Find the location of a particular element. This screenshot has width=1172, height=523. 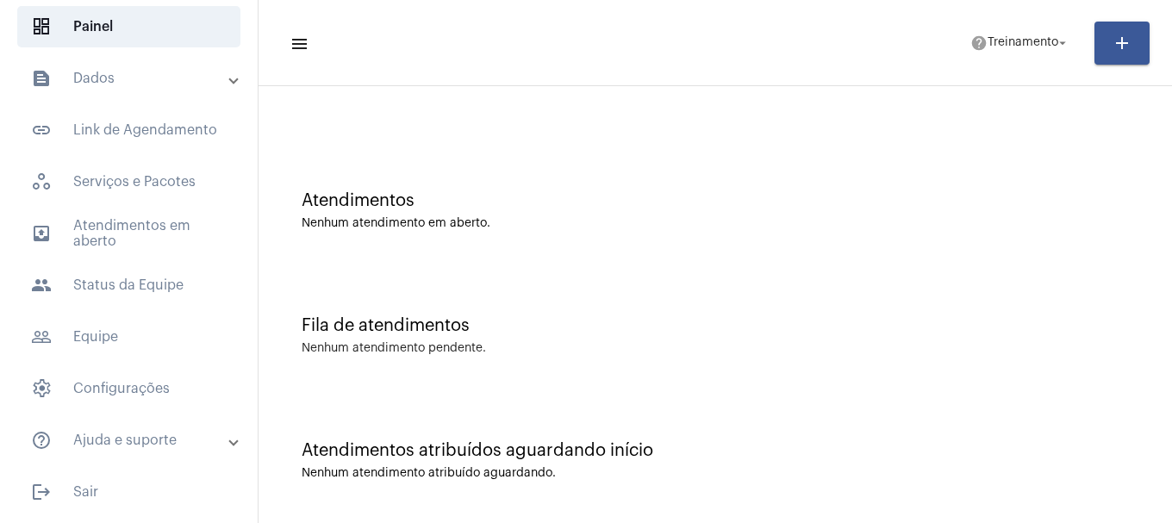

div: Nenhum atendimento em aberto. is located at coordinates (716, 223).